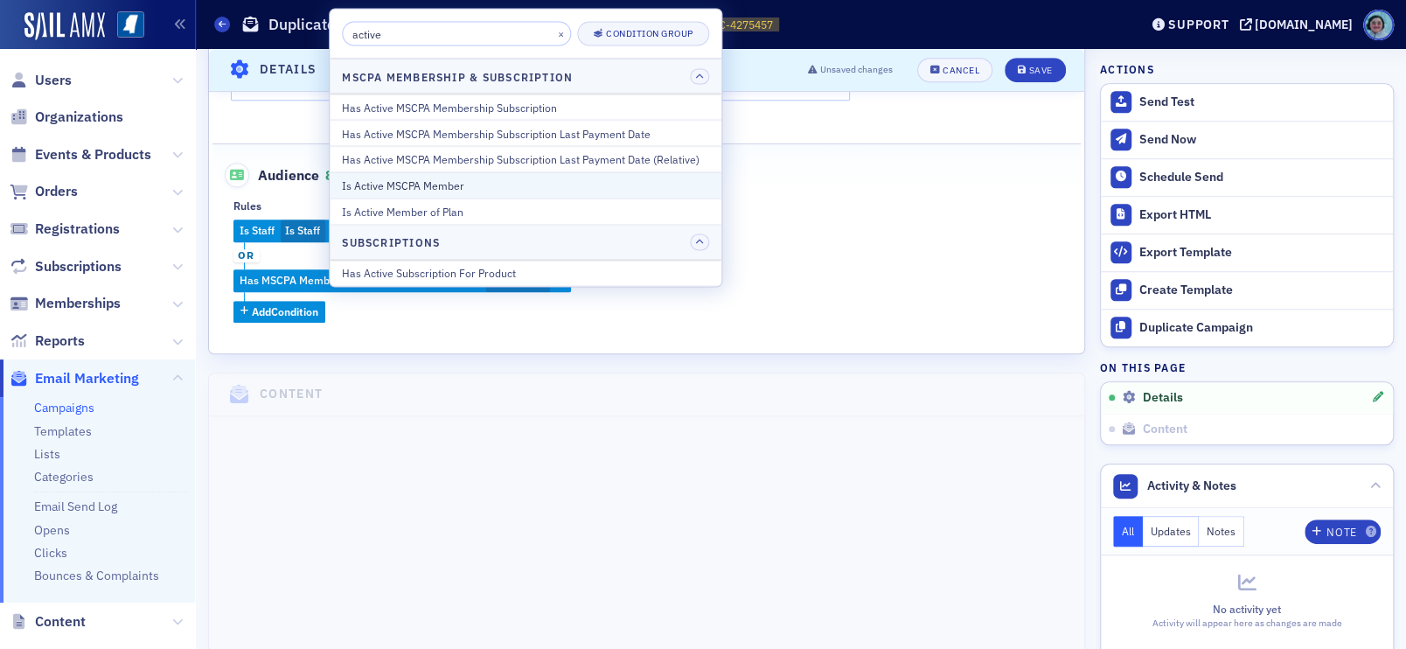 The image size is (1406, 649). Describe the element at coordinates (650, 33) in the screenshot. I see `div: Condition Group` at that location.